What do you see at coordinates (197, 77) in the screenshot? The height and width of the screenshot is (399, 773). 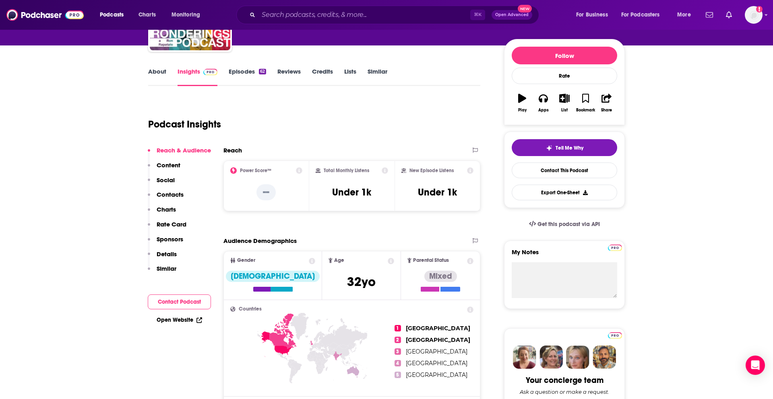 I see `a: InsightsPodchaser Pro` at bounding box center [197, 77].